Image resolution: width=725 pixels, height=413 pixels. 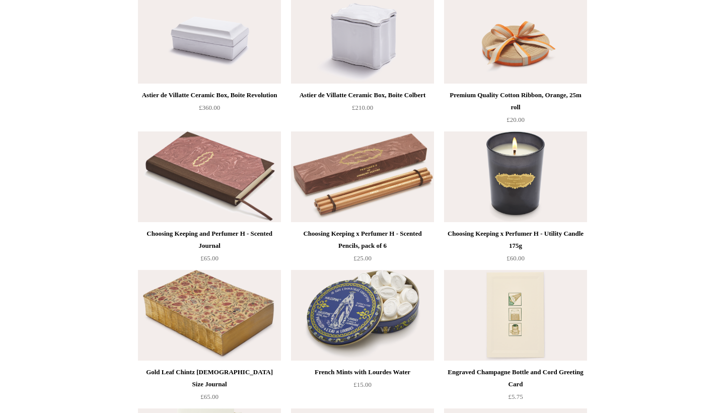 I want to click on img: Engraved Champagne Bottle and Cord Greeting Card, so click(x=515, y=315).